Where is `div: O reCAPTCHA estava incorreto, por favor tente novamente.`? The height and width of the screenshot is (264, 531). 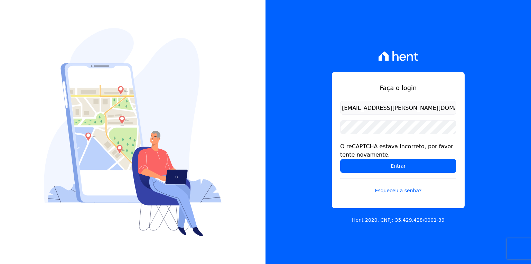
div: O reCAPTCHA estava incorreto, por favor tente novamente. is located at coordinates (399, 150).